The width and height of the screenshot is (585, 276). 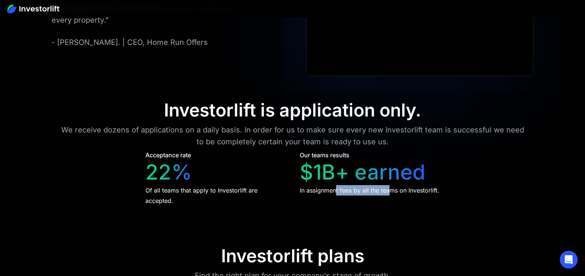 What do you see at coordinates (369, 190) in the screenshot?
I see `div: In assignment fees by all the teams on Investorlift.` at bounding box center [369, 190].